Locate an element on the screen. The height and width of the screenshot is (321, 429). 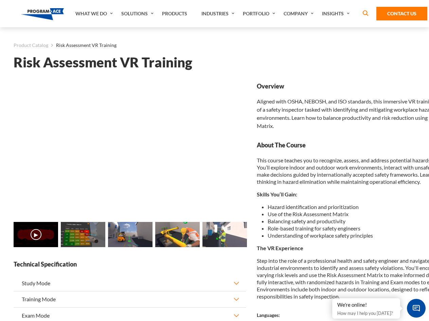
a: Product Catalog is located at coordinates (31, 45).